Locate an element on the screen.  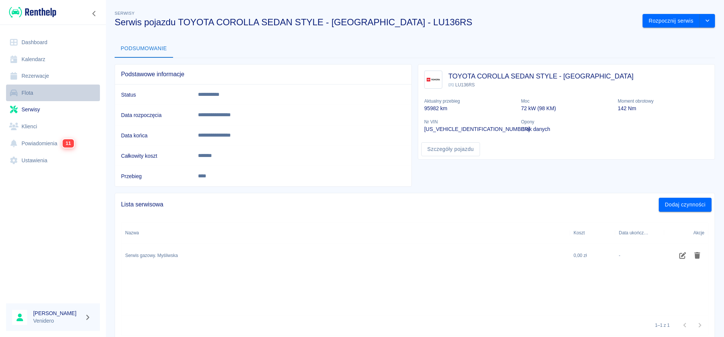
button: Zwiń nawigację is located at coordinates (94, 14).